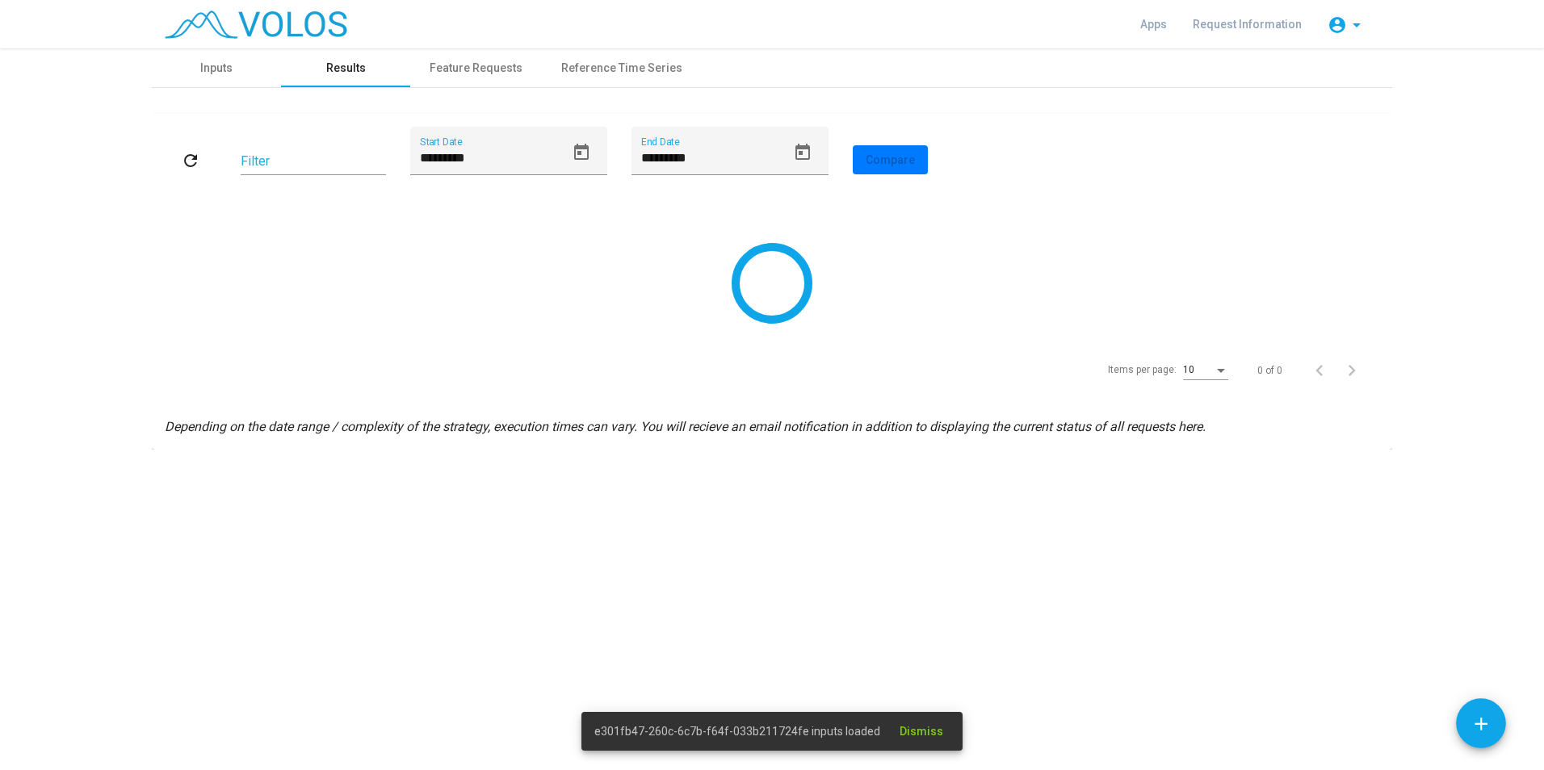 The height and width of the screenshot is (770, 1544). I want to click on button: Next page, so click(1356, 371).